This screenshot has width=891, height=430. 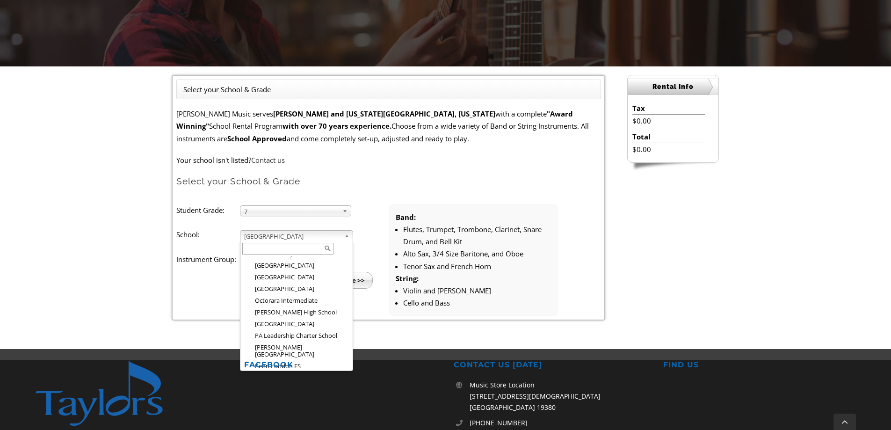 I want to click on li: Select your School & Grade, so click(x=227, y=89).